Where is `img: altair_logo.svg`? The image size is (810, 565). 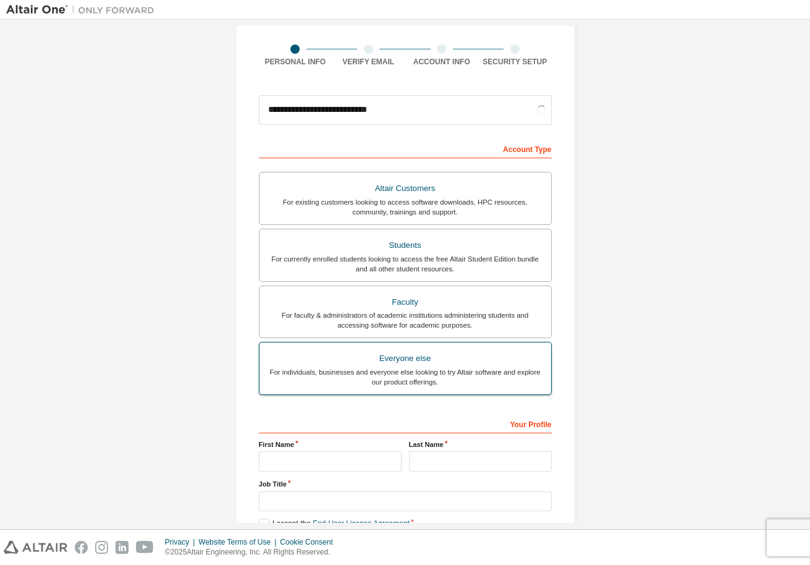 img: altair_logo.svg is located at coordinates (35, 547).